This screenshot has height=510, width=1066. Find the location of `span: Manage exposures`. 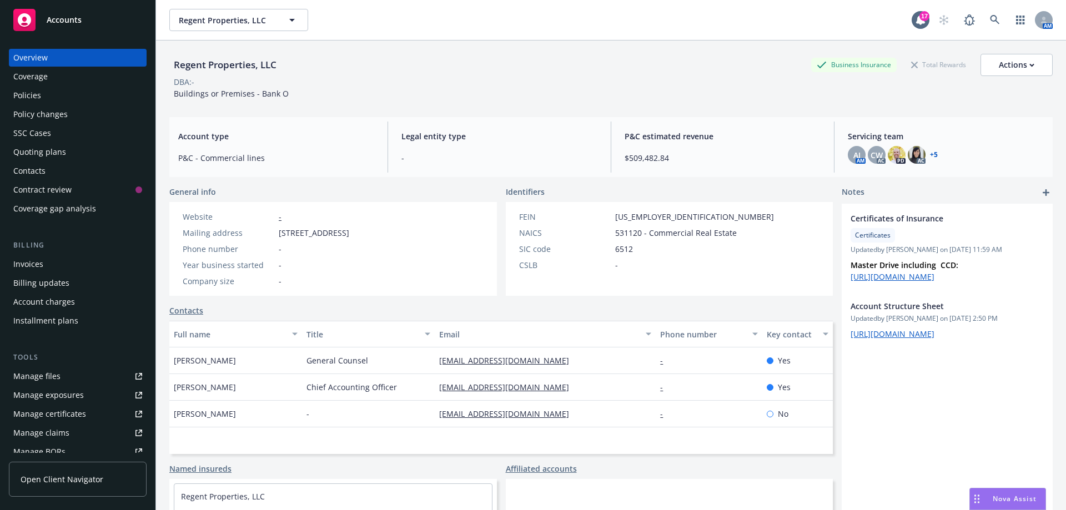

span: Manage exposures is located at coordinates (78, 395).